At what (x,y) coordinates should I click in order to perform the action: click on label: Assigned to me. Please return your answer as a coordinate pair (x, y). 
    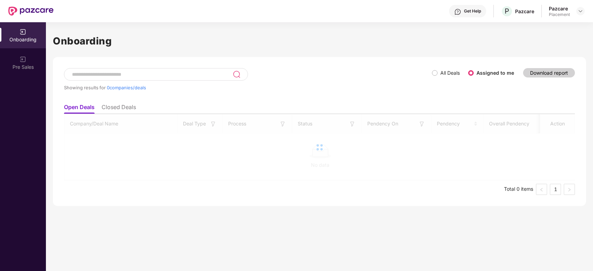
    Looking at the image, I should click on (495, 73).